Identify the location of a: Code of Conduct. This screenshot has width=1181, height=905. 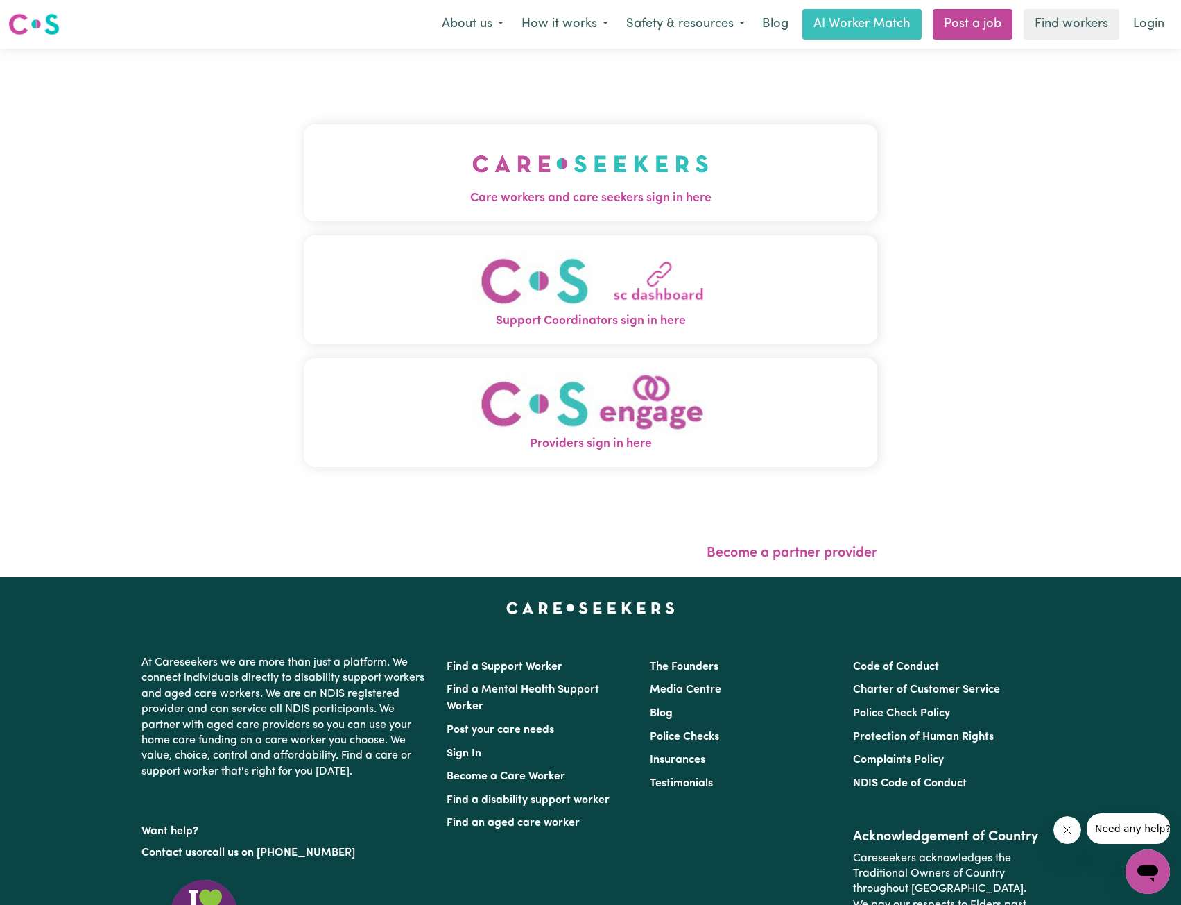
(896, 667).